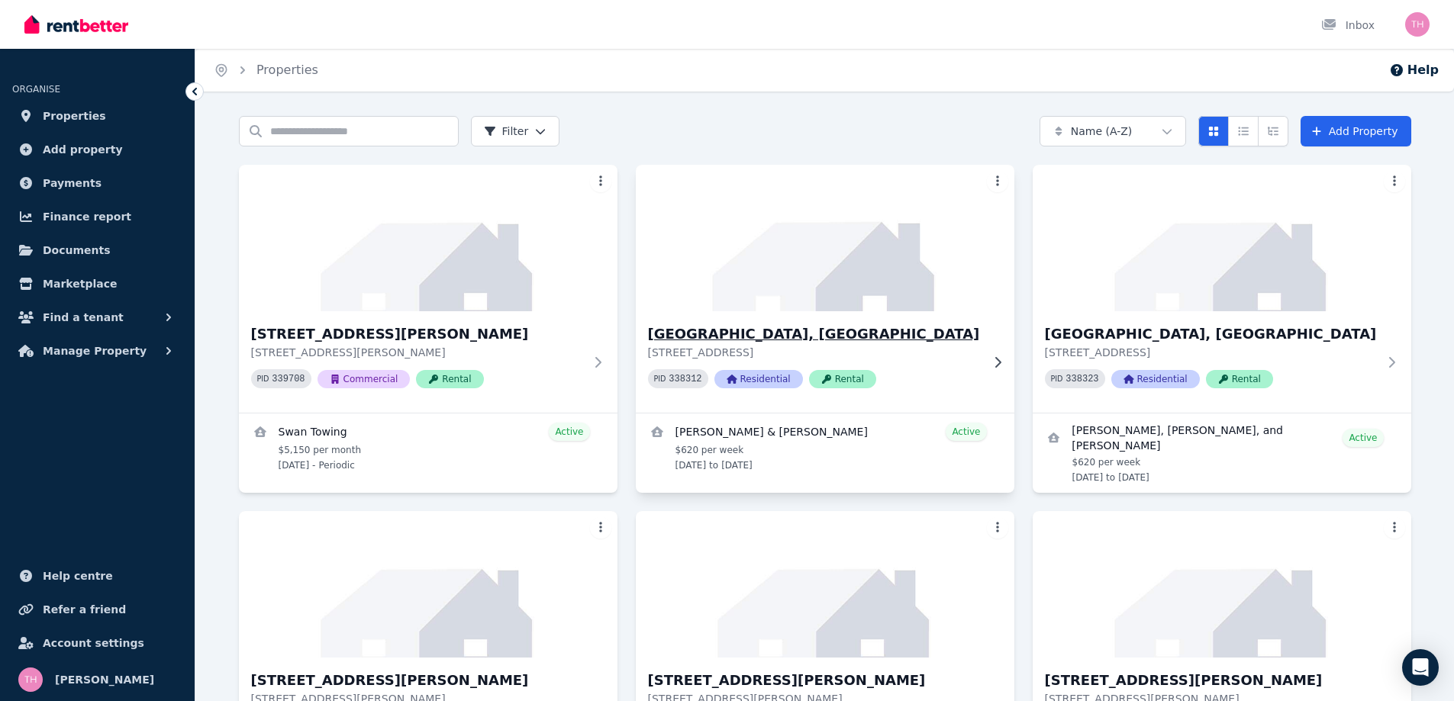 This screenshot has height=701, width=1454. What do you see at coordinates (97, 351) in the screenshot?
I see `button: Manage Property` at bounding box center [97, 351].